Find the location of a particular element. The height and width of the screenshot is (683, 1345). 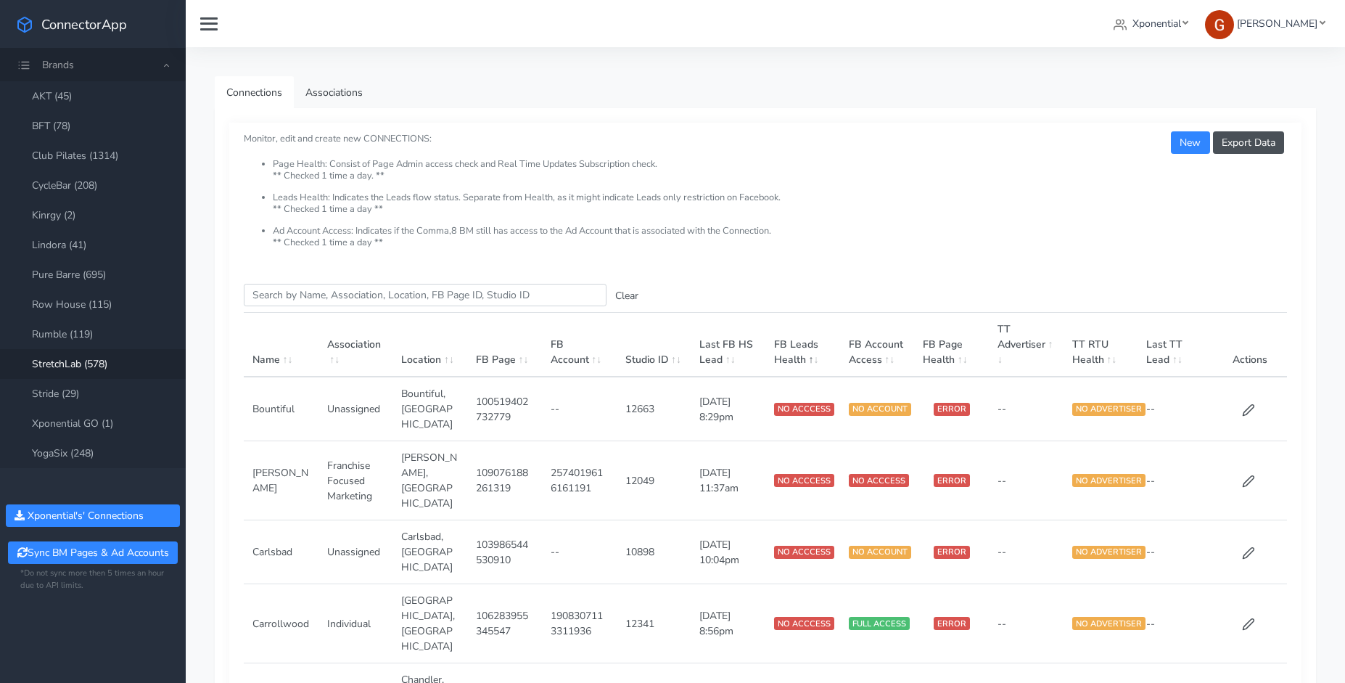

th: Actions is located at coordinates (1250, 345).